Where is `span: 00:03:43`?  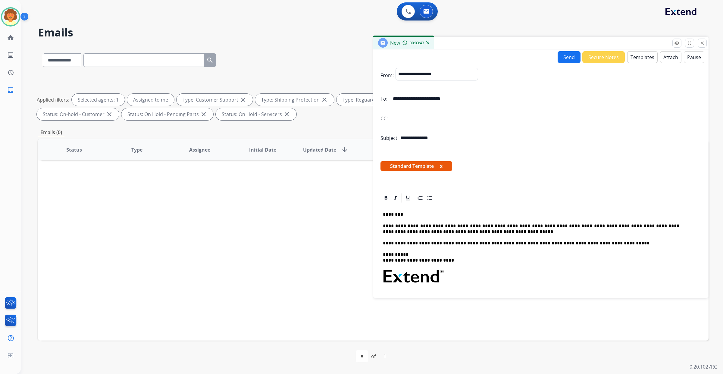
span: 00:03:43 is located at coordinates (417, 43).